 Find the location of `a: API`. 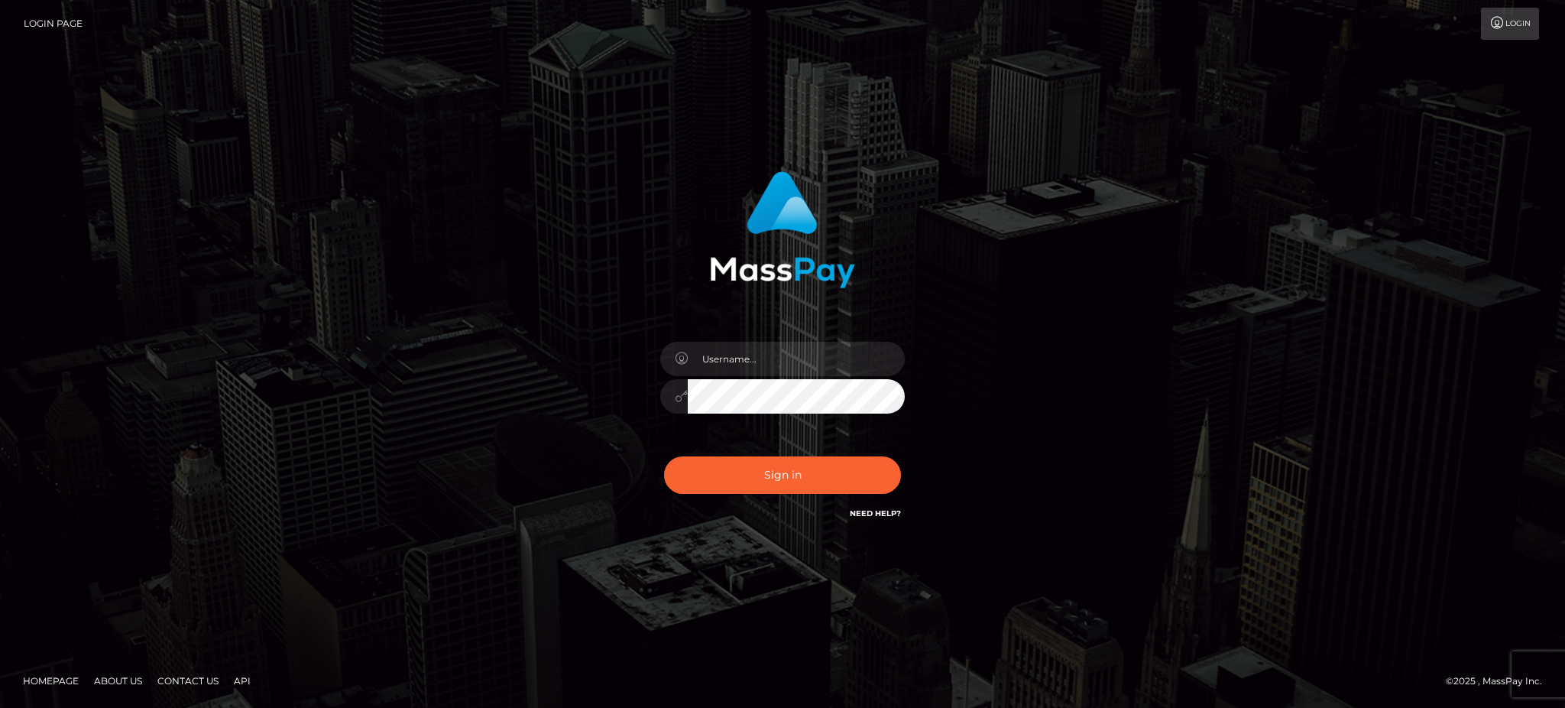

a: API is located at coordinates (242, 680).